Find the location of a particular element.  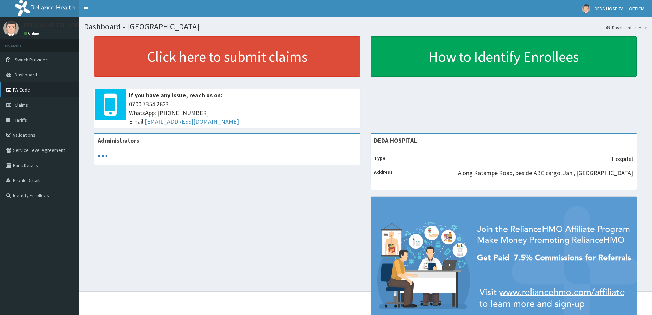

li: Here is located at coordinates (640, 27).